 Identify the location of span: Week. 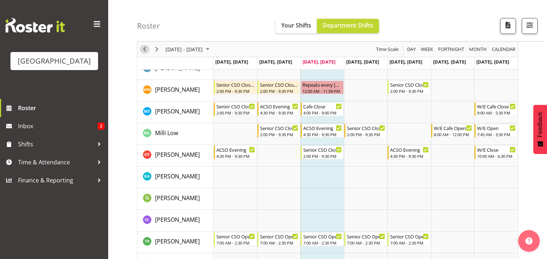
(427, 49).